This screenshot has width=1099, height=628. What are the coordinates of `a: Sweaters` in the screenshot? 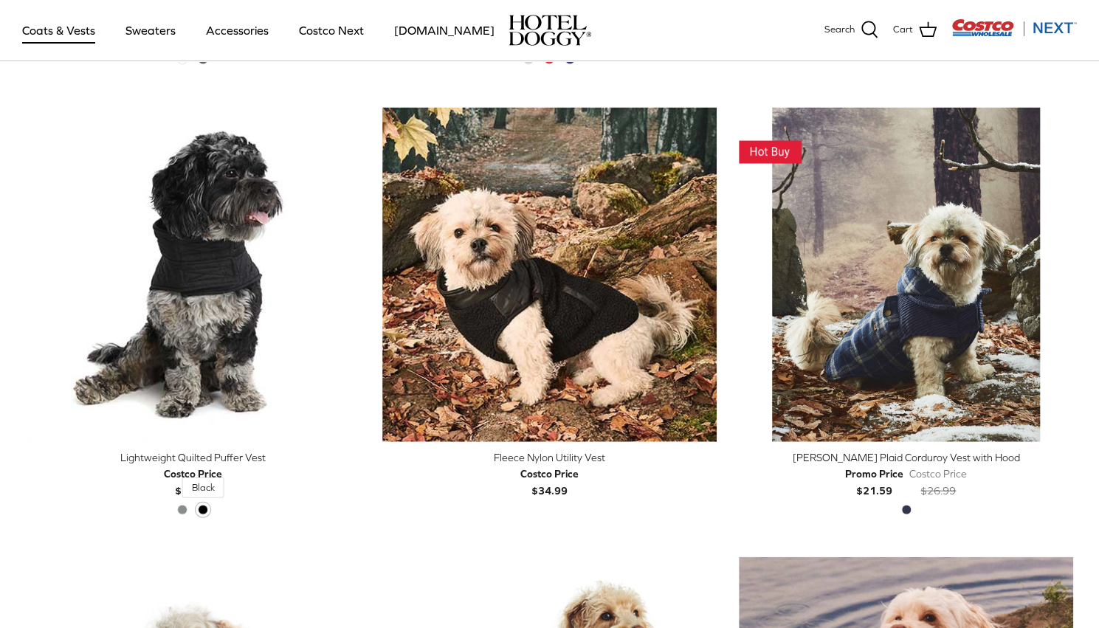 It's located at (151, 30).